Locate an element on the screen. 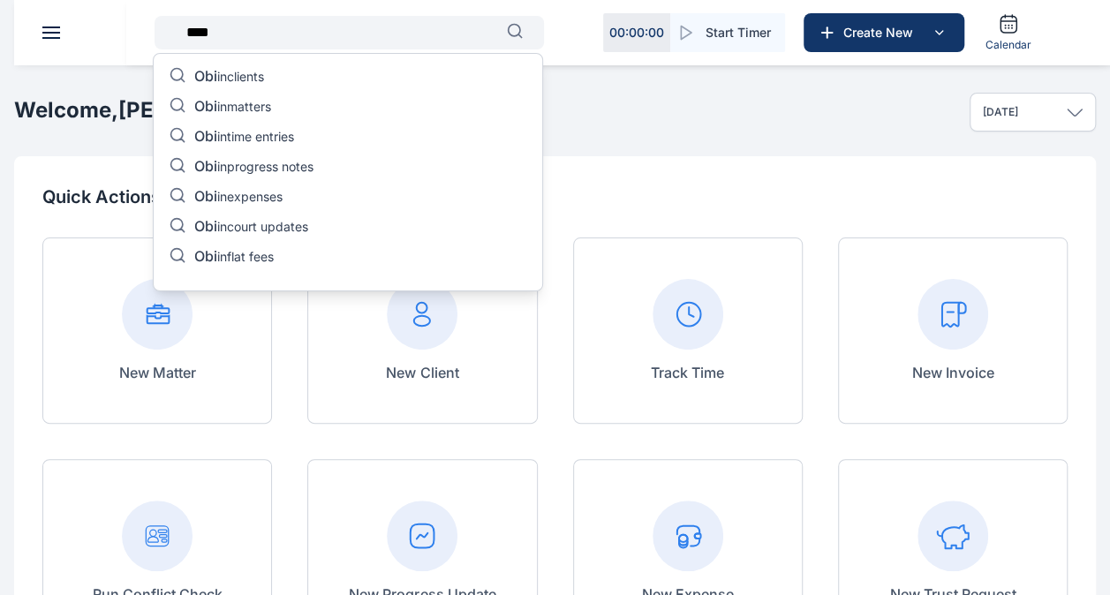  p: Quick Actions is located at coordinates (555, 197).